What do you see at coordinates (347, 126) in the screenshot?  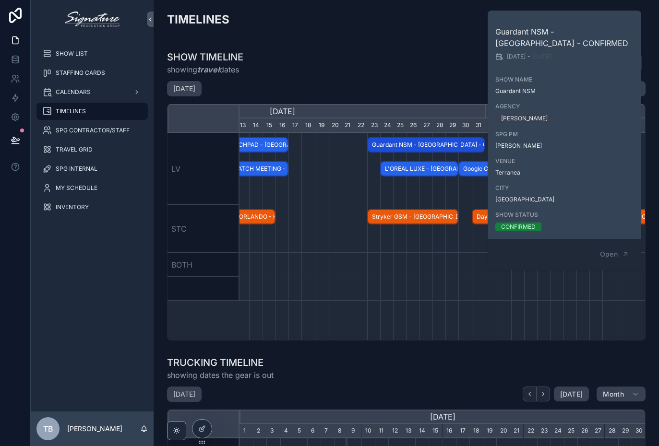 I see `div: 21` at bounding box center [347, 126].